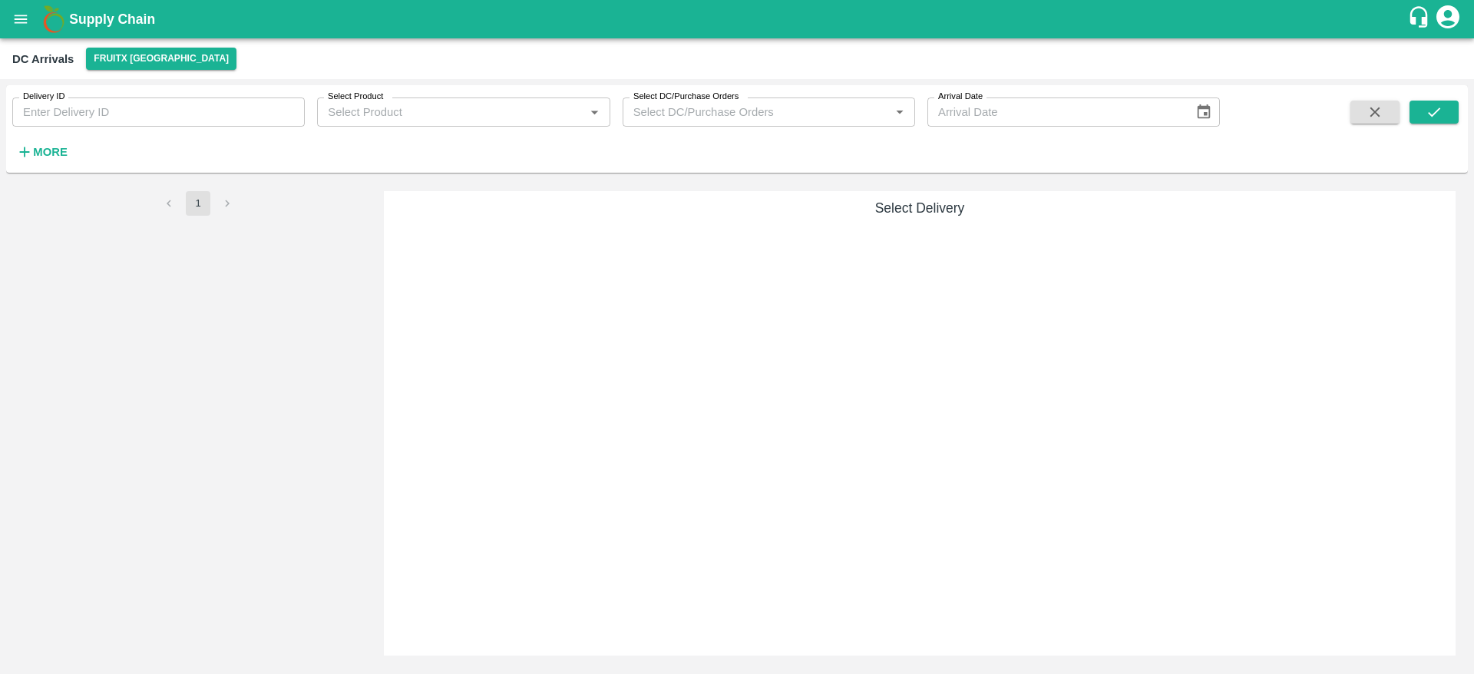 This screenshot has height=674, width=1474. Describe the element at coordinates (158, 112) in the screenshot. I see `input: Enter Delivery ID` at that location.